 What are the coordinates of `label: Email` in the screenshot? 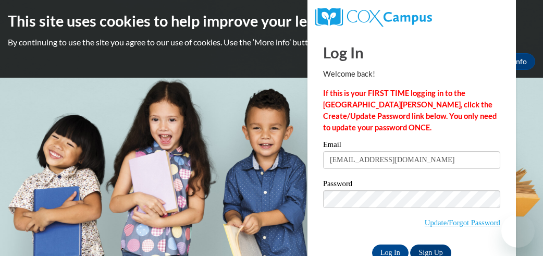 It's located at (412, 146).